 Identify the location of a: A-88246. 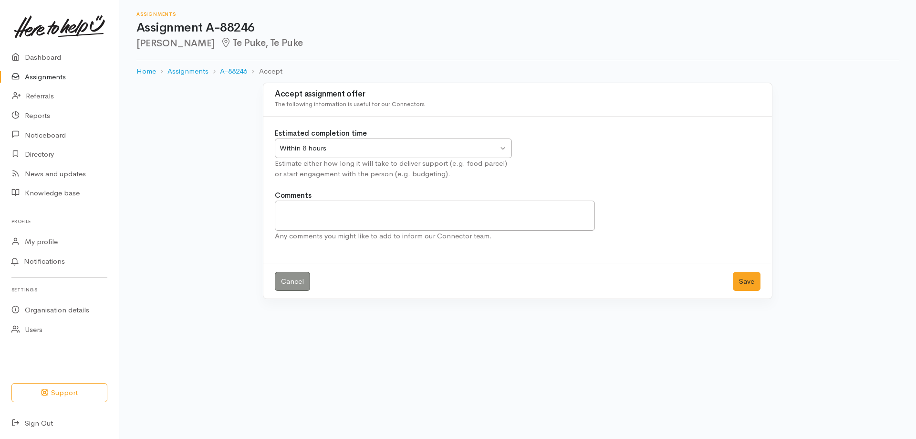
(233, 71).